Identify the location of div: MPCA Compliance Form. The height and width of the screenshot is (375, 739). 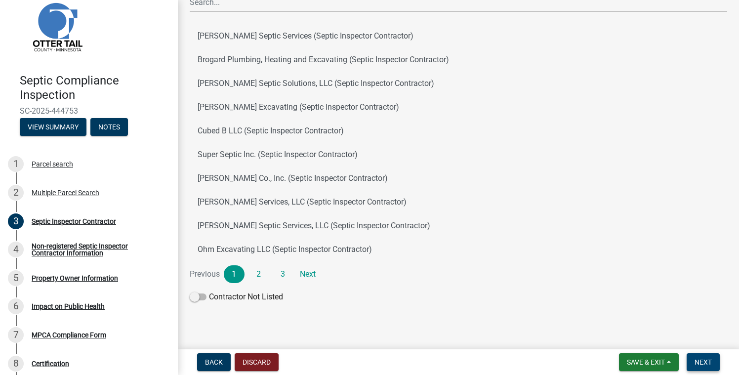
(69, 335).